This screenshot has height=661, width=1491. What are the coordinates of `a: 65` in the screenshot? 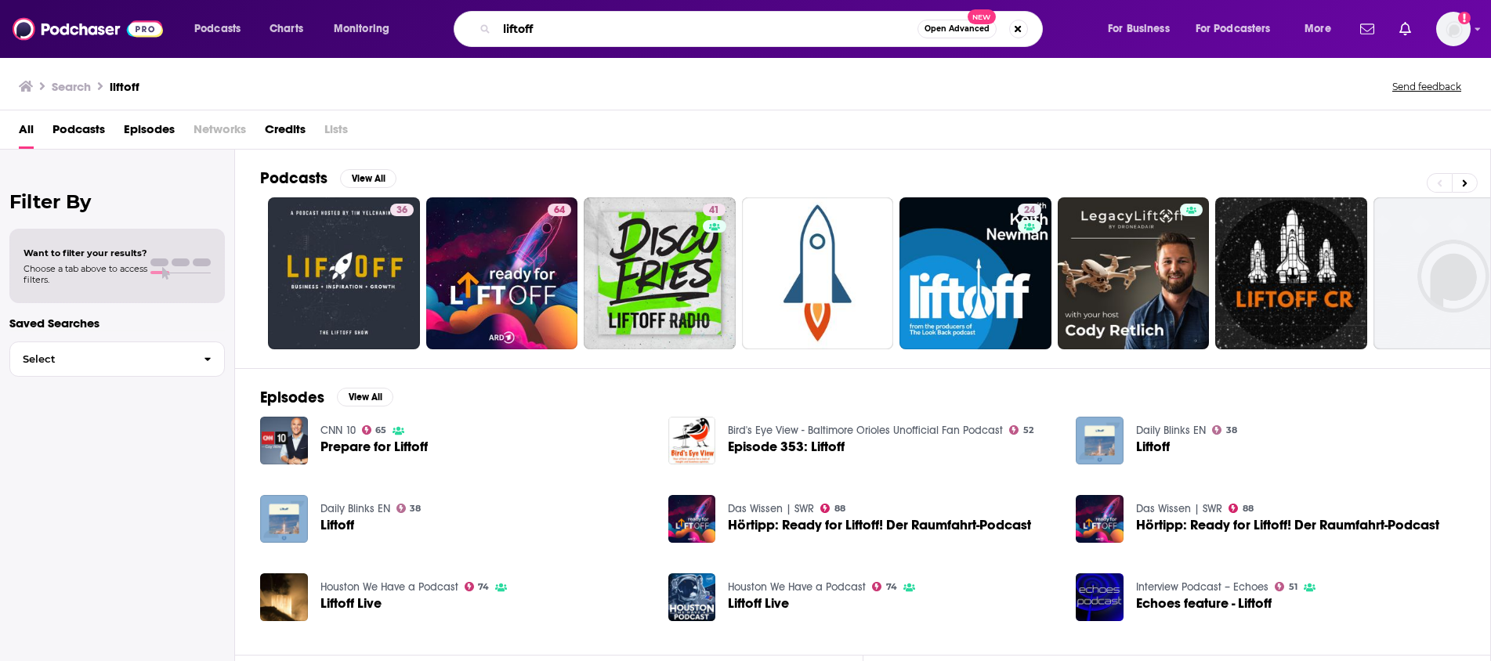 It's located at (374, 430).